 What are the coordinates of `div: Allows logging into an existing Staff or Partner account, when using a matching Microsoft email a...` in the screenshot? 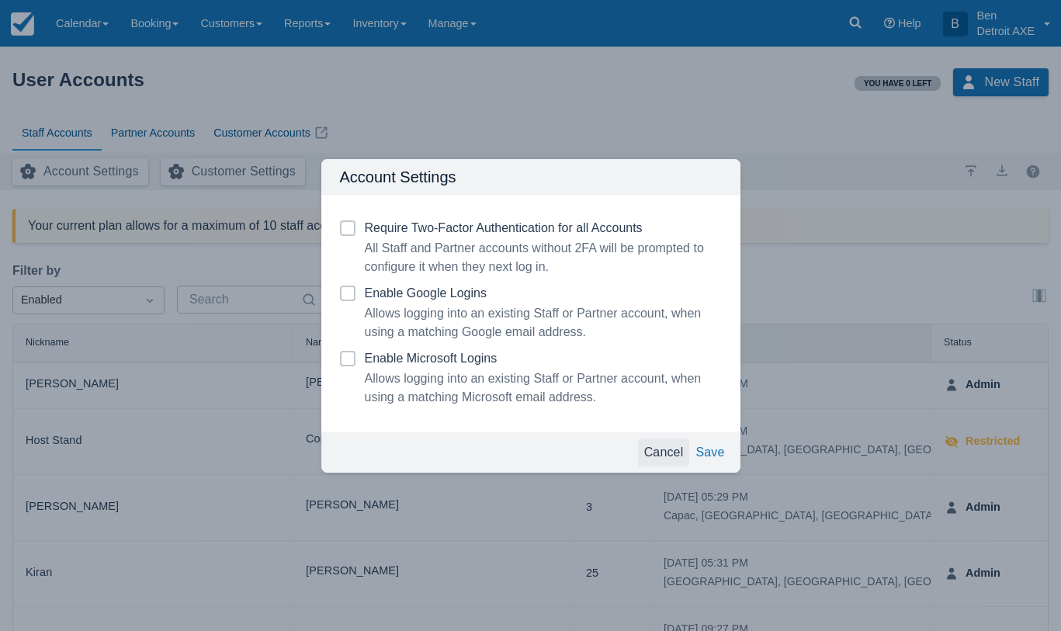 It's located at (531, 386).